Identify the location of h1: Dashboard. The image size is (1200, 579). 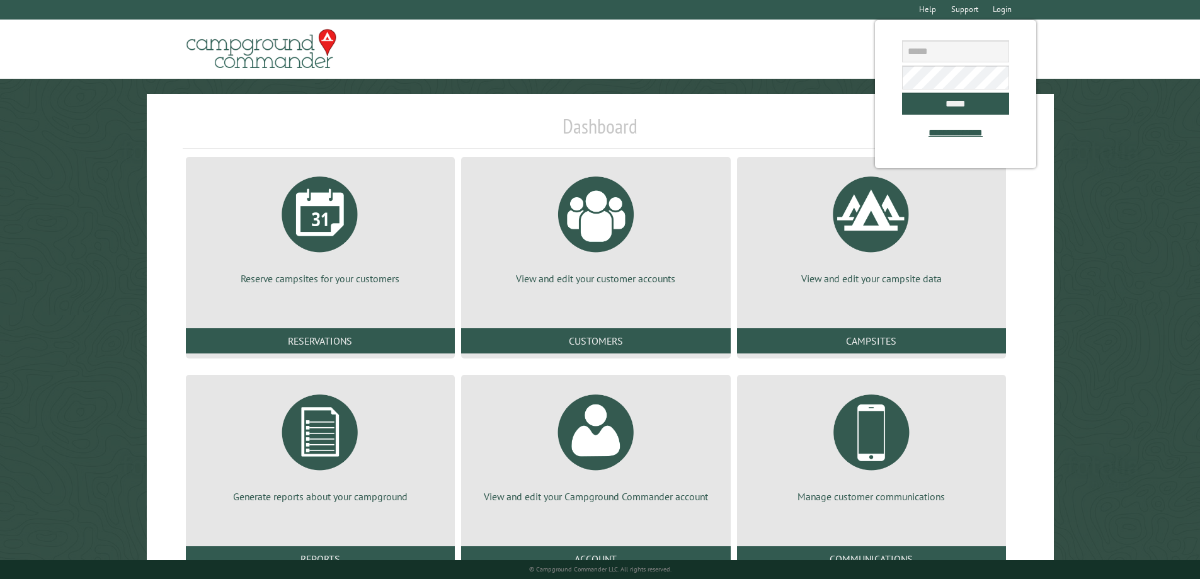
(600, 131).